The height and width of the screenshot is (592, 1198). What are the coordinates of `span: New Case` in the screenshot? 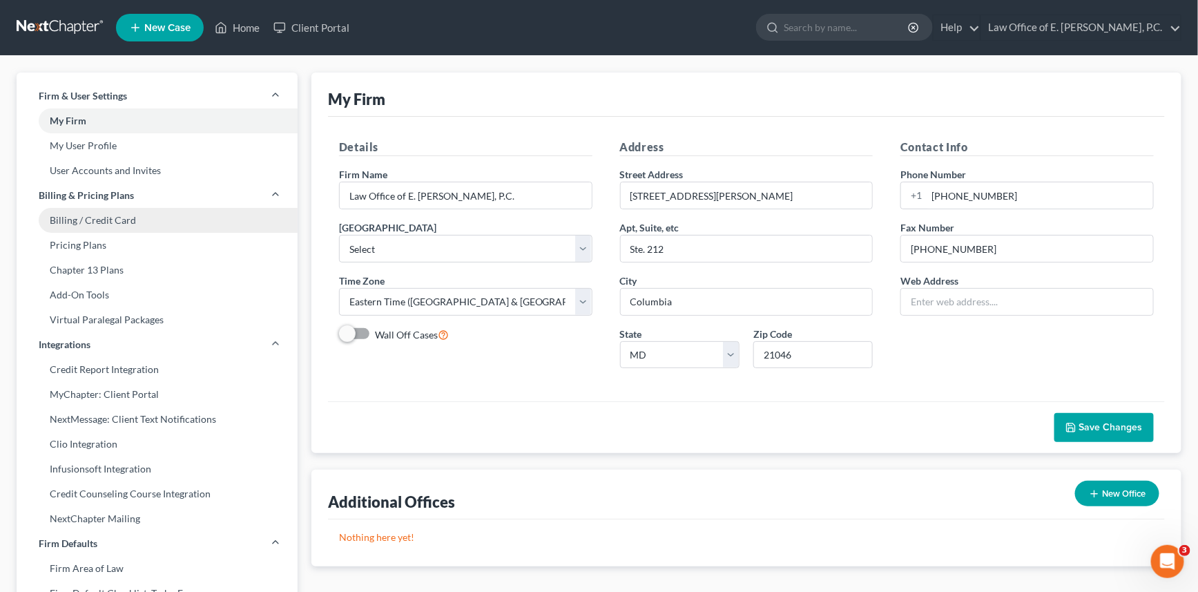 It's located at (167, 28).